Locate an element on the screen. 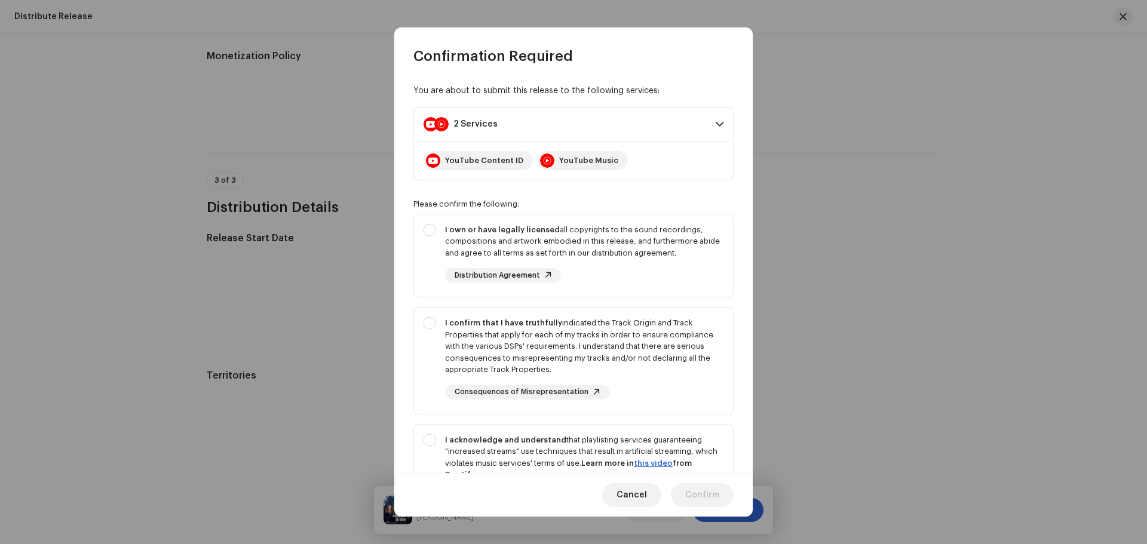 This screenshot has height=544, width=1147. div: Please confirm the following: is located at coordinates (574, 204).